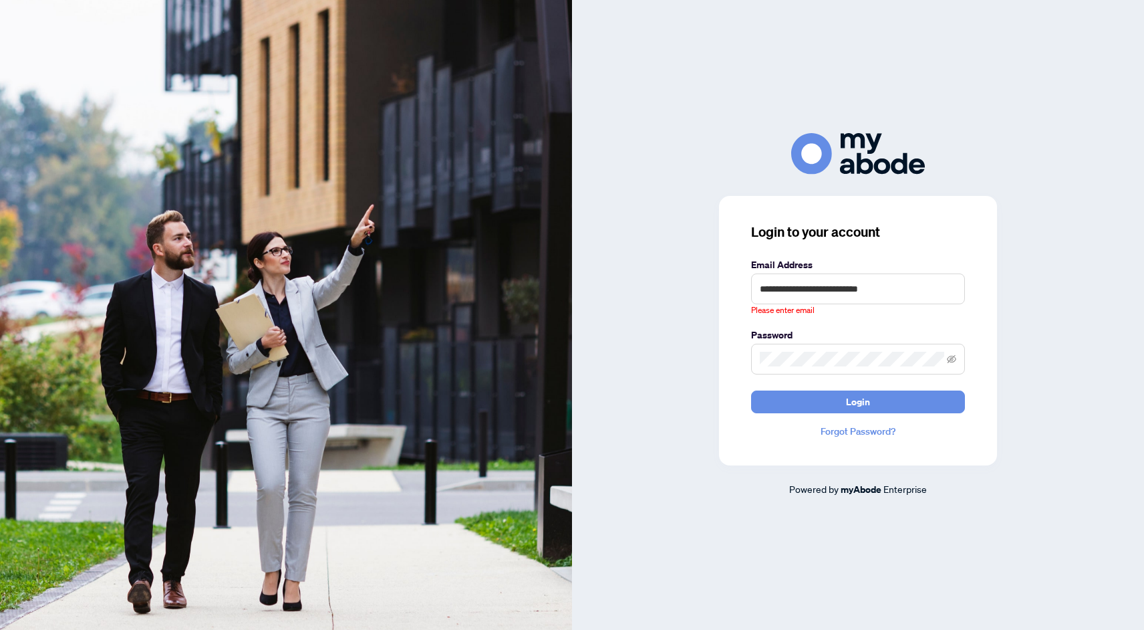  Describe the element at coordinates (858, 335) in the screenshot. I see `label: Password` at that location.